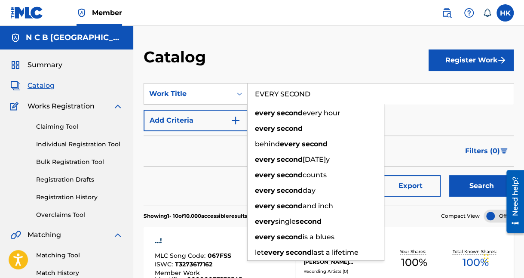 This screenshot has height=278, width=524. I want to click on img: search, so click(447, 13).